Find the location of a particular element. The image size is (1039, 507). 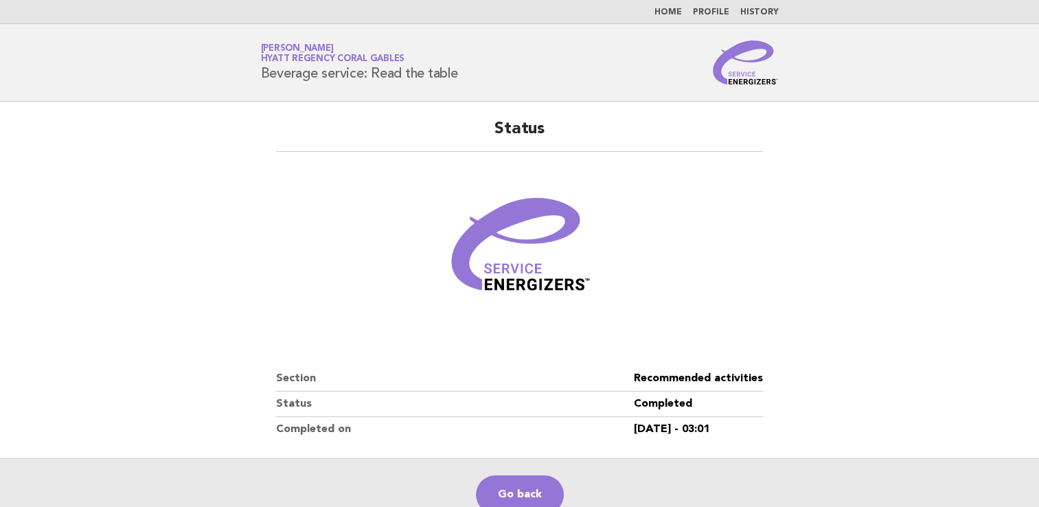

a: History is located at coordinates (760, 12).